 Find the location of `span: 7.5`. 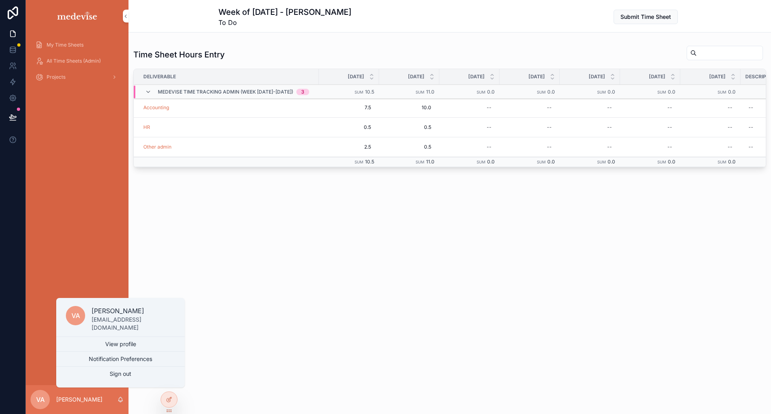

span: 7.5 is located at coordinates (349, 108).